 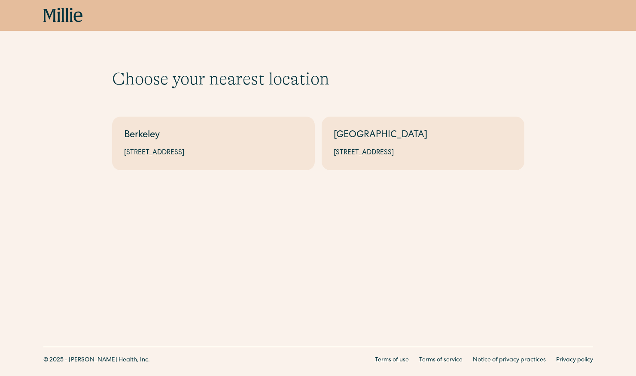 I want to click on a: Privacy policy, so click(x=574, y=361).